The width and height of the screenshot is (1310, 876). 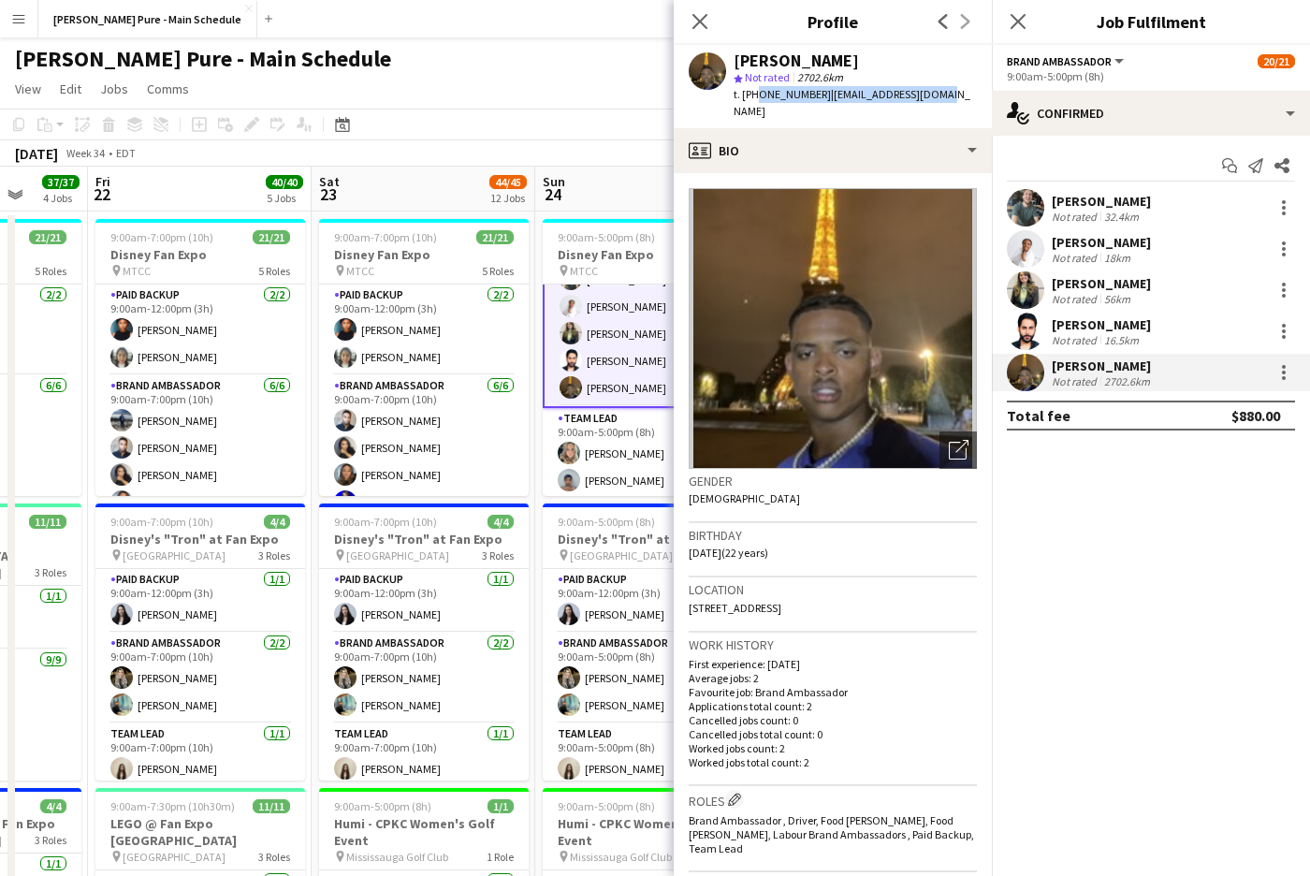 I want to click on div: Bio, so click(x=833, y=151).